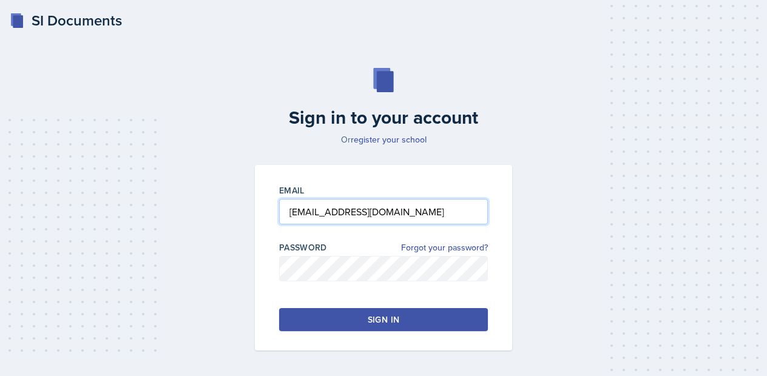 This screenshot has height=376, width=767. What do you see at coordinates (66, 21) in the screenshot?
I see `div: SI Documents` at bounding box center [66, 21].